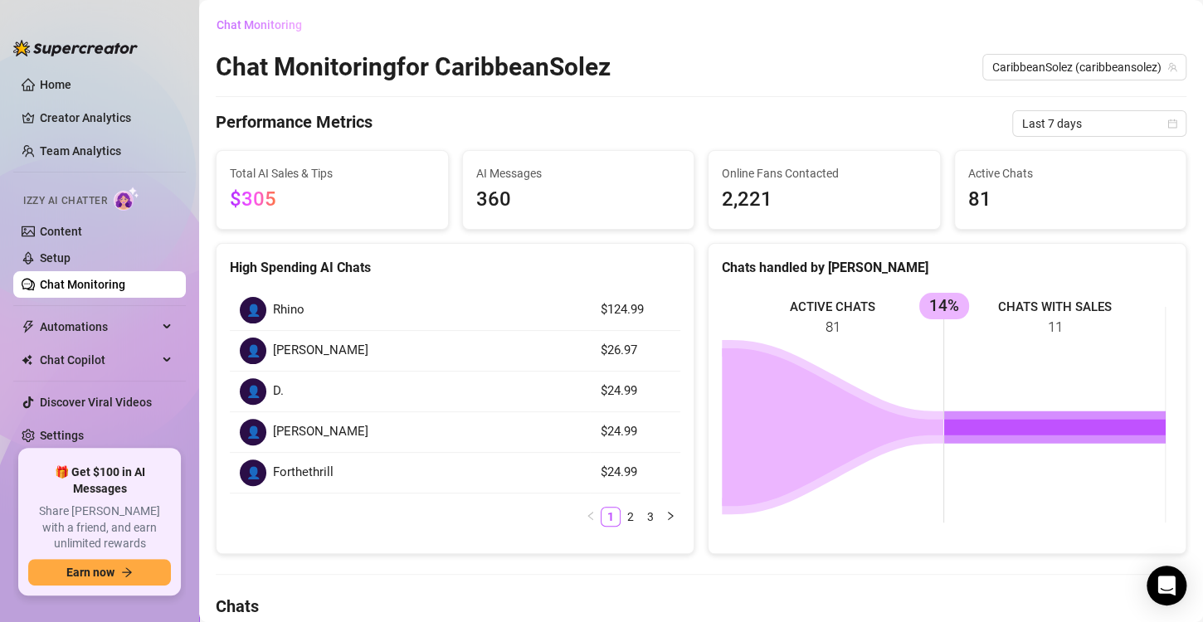  What do you see at coordinates (253, 199) in the screenshot?
I see `span: $305` at bounding box center [253, 199].